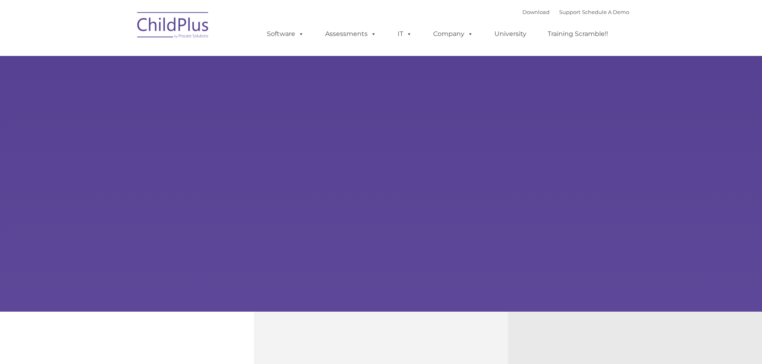 Image resolution: width=762 pixels, height=364 pixels. Describe the element at coordinates (351, 34) in the screenshot. I see `a: Assessments` at that location.